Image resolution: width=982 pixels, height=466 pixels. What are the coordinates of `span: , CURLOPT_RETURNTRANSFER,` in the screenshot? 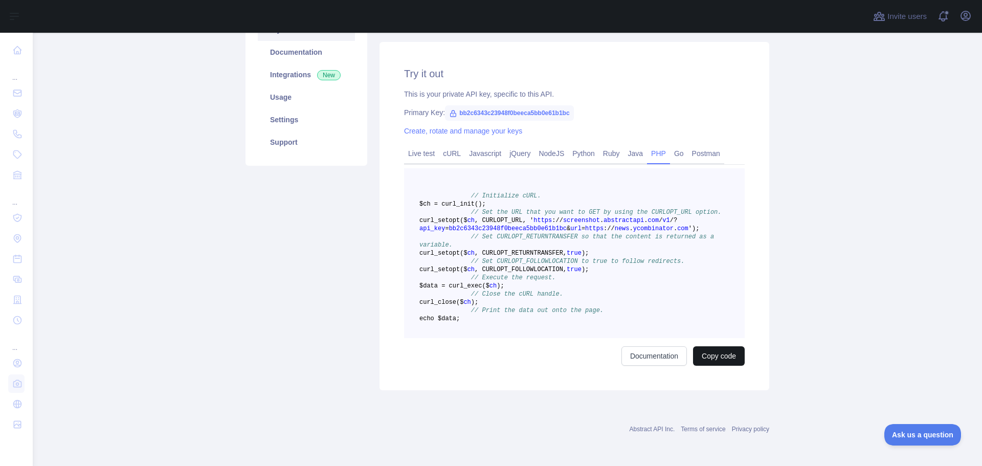 It's located at (521, 253).